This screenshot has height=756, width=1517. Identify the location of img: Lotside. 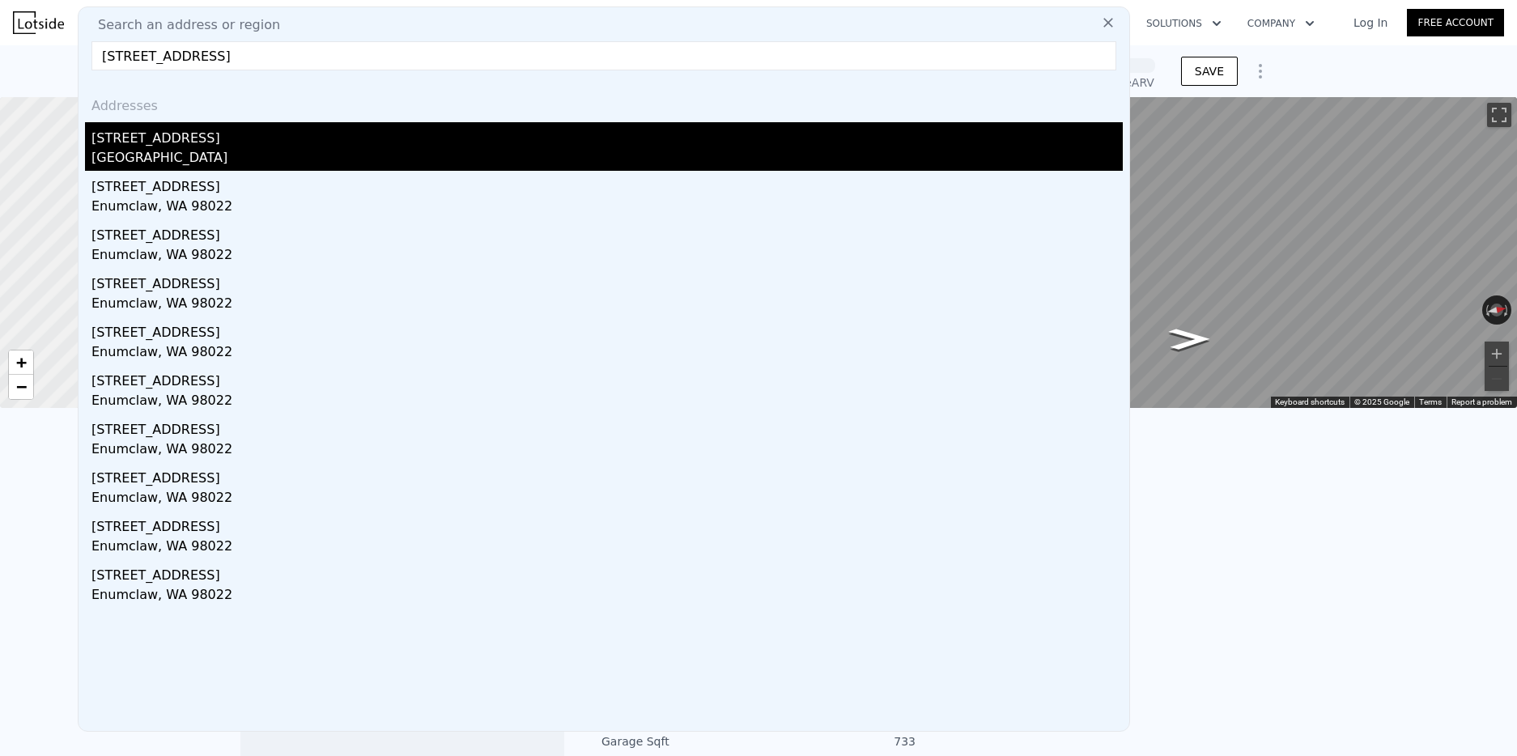
(38, 23).